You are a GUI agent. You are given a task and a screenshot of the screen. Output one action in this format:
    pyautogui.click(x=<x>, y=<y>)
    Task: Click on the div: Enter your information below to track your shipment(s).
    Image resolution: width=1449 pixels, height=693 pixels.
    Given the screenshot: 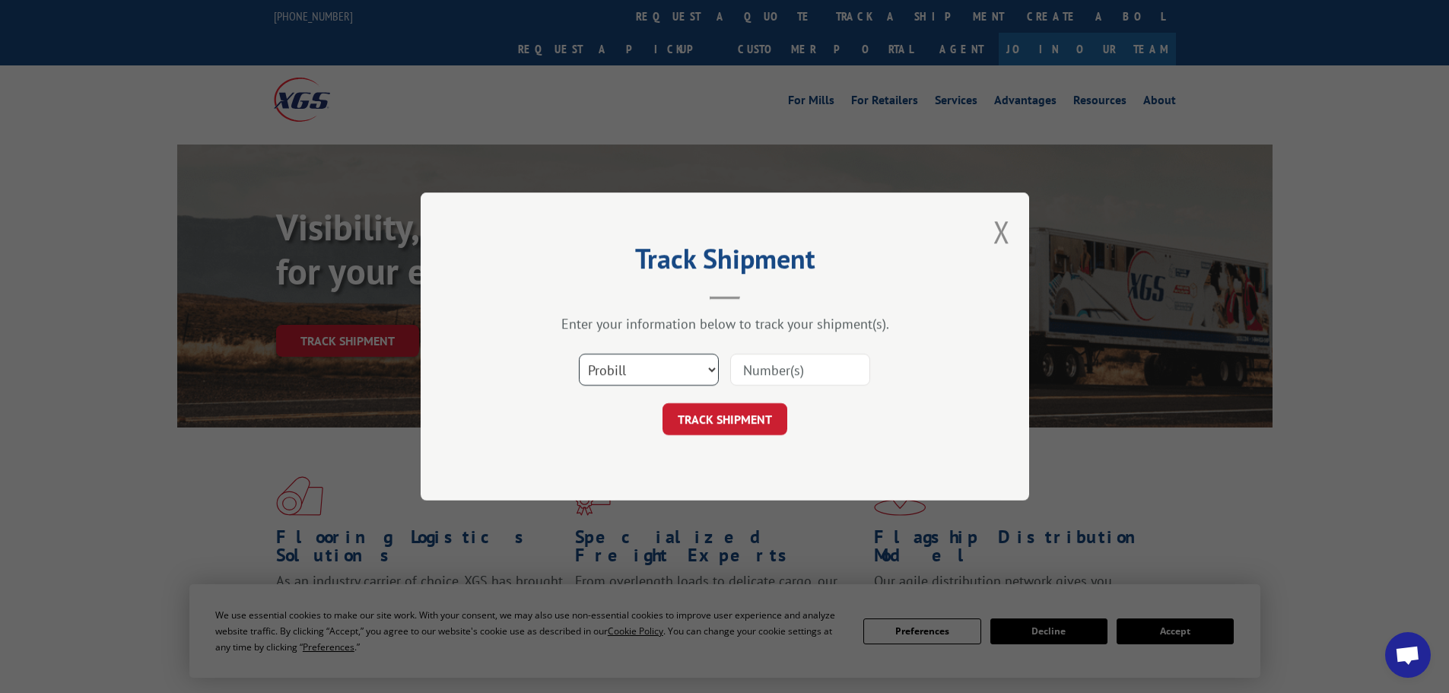 What is the action you would take?
    pyautogui.click(x=725, y=323)
    